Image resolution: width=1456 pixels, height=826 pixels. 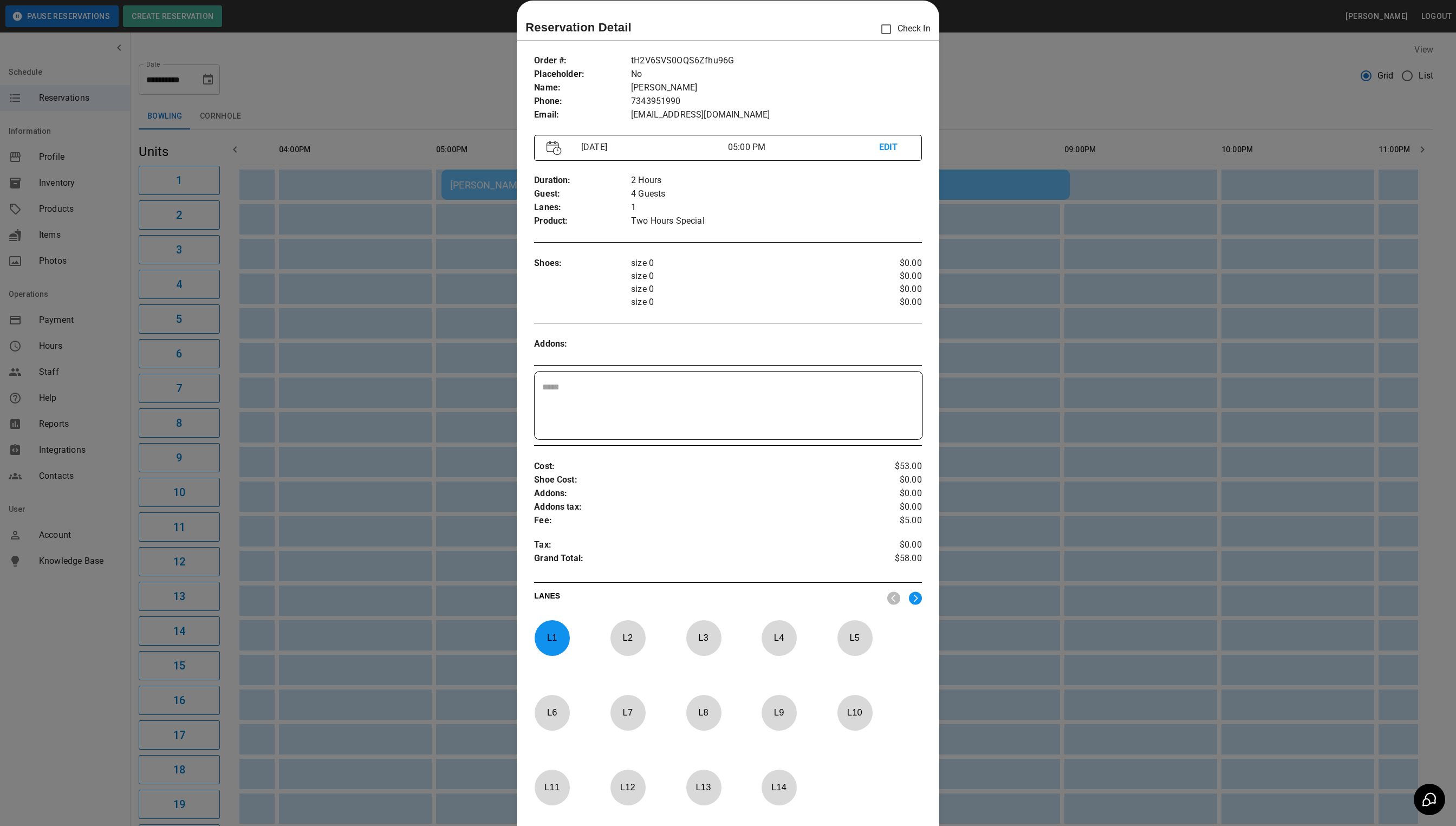 What do you see at coordinates (888, 560) in the screenshot?
I see `p: $58.00` at bounding box center [888, 560].